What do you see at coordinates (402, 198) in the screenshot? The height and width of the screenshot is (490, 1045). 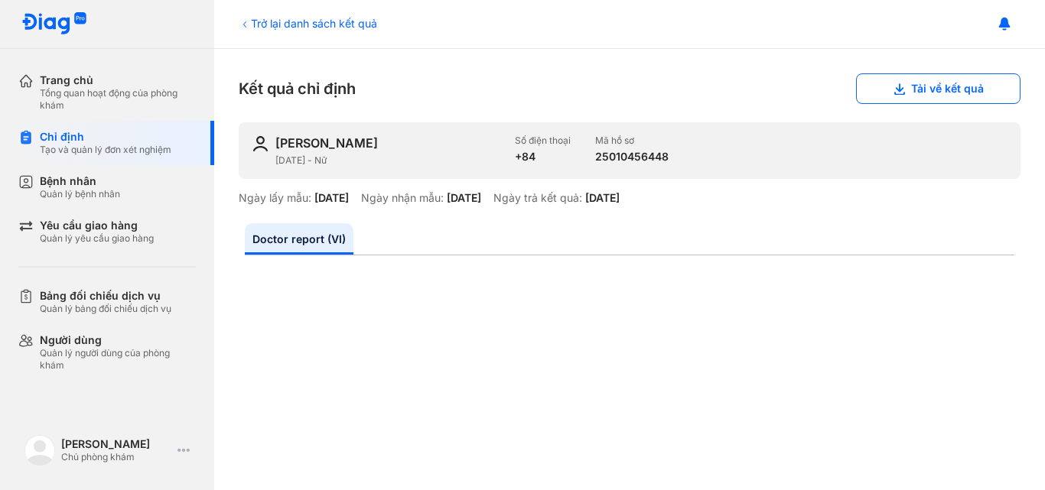 I see `div: Ngày nhận mẫu:` at bounding box center [402, 198].